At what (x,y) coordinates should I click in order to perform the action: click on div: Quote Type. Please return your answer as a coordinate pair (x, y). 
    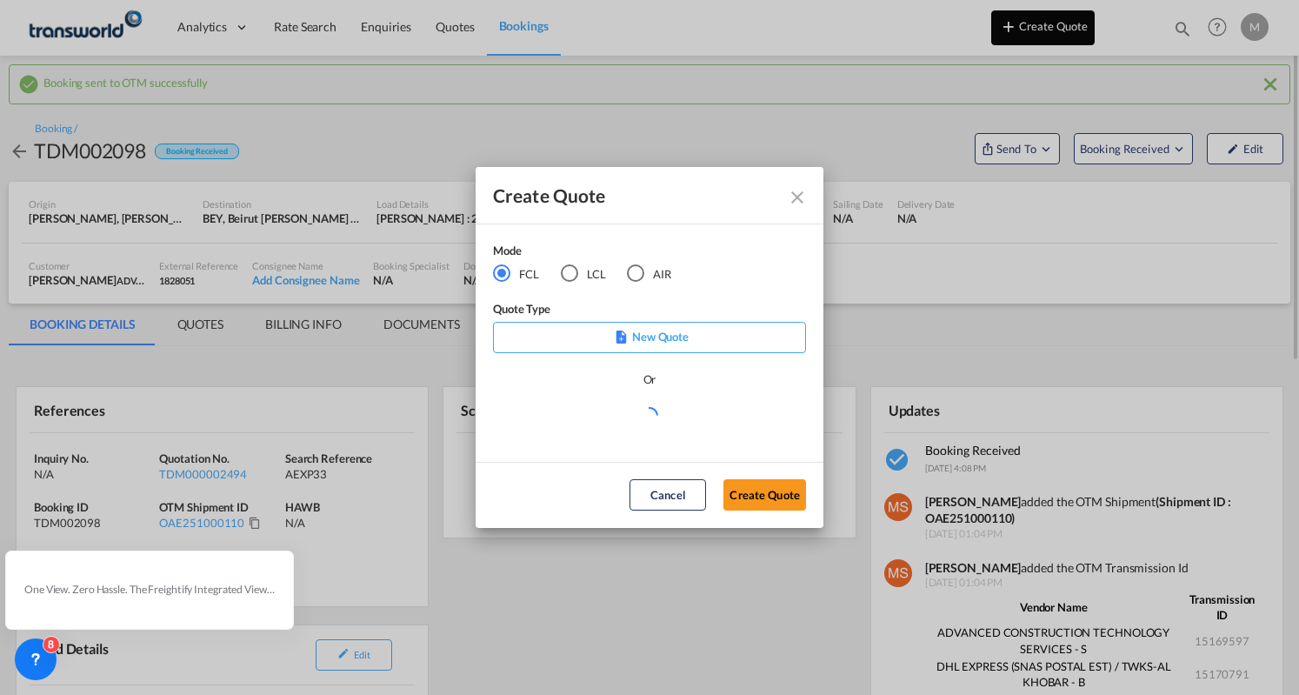
    Looking at the image, I should click on (649, 310).